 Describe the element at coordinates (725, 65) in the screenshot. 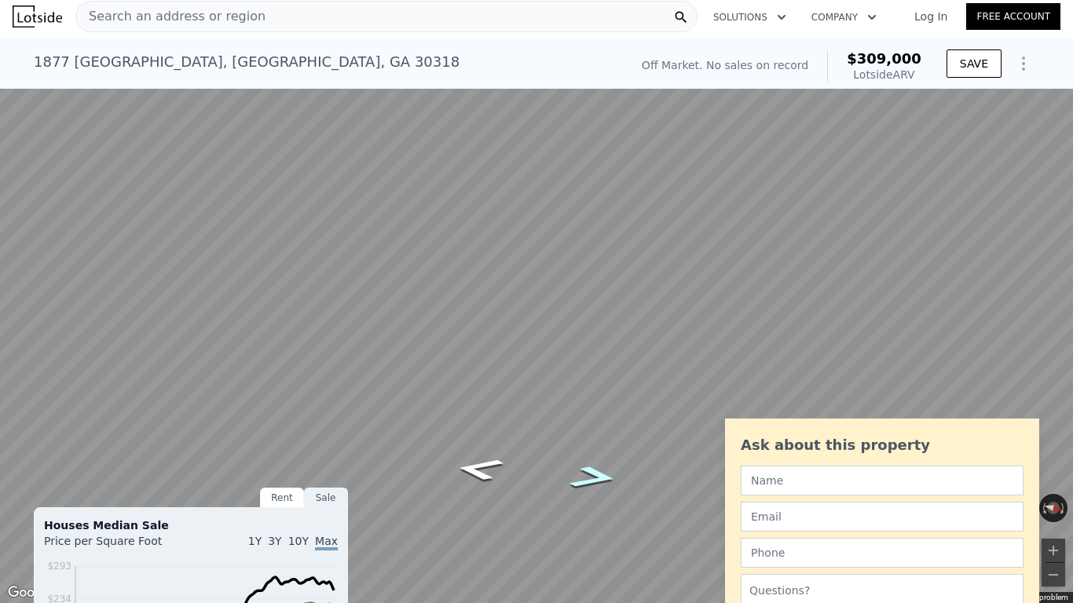

I see `div: Off Market. No sales on record` at that location.